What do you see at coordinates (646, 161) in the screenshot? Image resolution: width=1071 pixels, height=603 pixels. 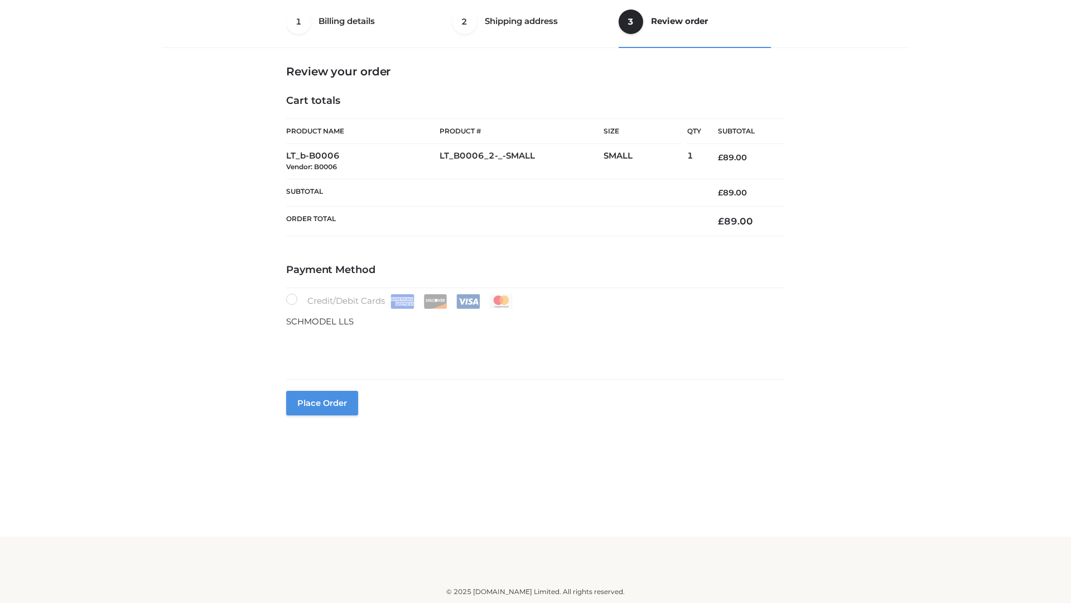 I see `td: SMALL` at bounding box center [646, 161].